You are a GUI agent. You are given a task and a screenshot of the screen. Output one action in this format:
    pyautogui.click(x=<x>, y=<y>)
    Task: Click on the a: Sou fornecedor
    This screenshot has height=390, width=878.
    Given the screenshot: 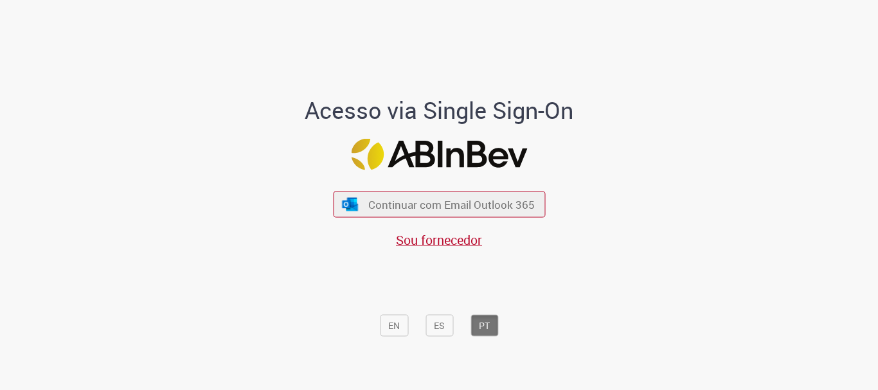 What is the action you would take?
    pyautogui.click(x=439, y=240)
    